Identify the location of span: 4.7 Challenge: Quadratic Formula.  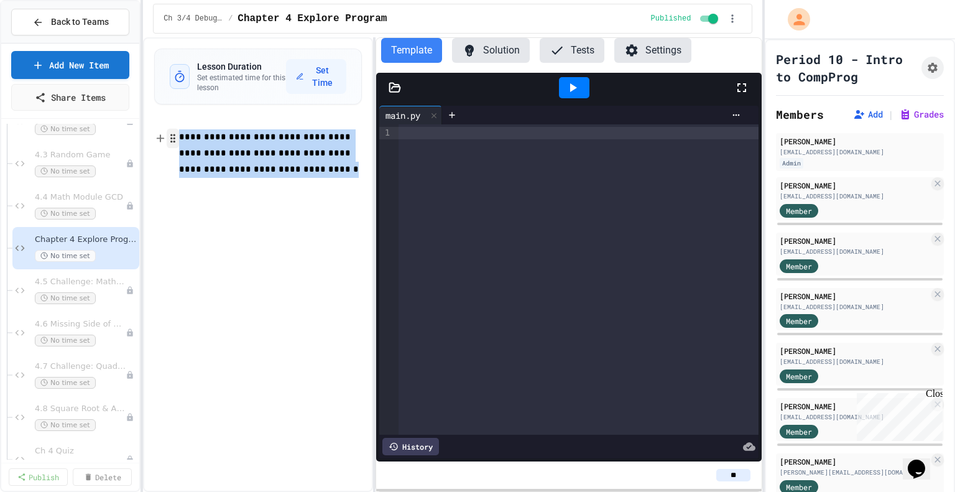
(80, 366).